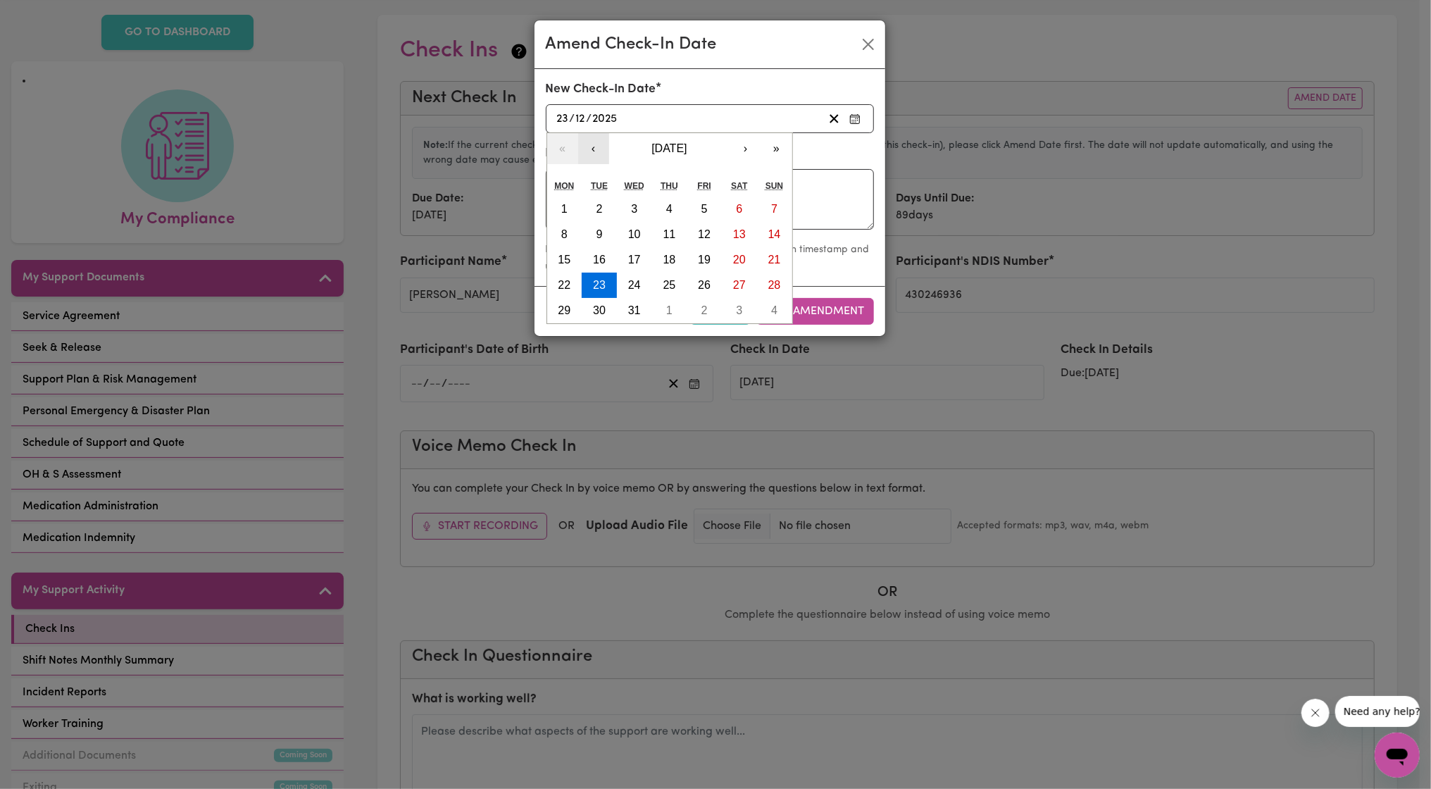 The height and width of the screenshot is (789, 1431). Describe the element at coordinates (631, 44) in the screenshot. I see `div: Amend Check-In Date` at that location.